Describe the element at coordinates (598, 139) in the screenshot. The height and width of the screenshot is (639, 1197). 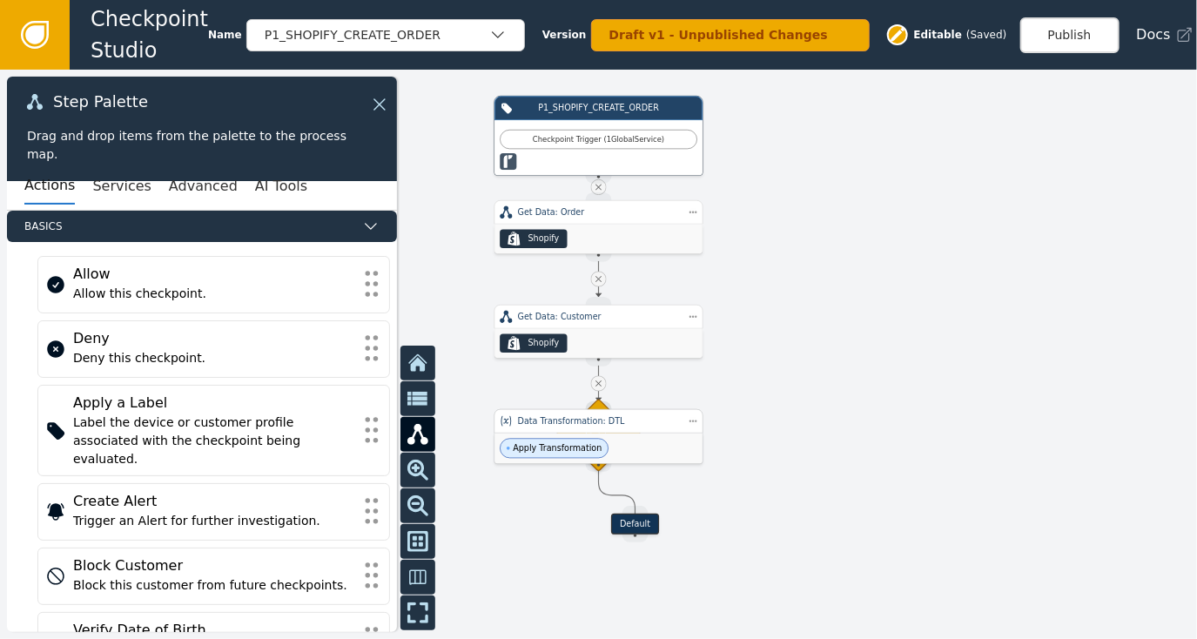
I see `div: Checkpoint Trigger ( 1 Global Service )` at that location.